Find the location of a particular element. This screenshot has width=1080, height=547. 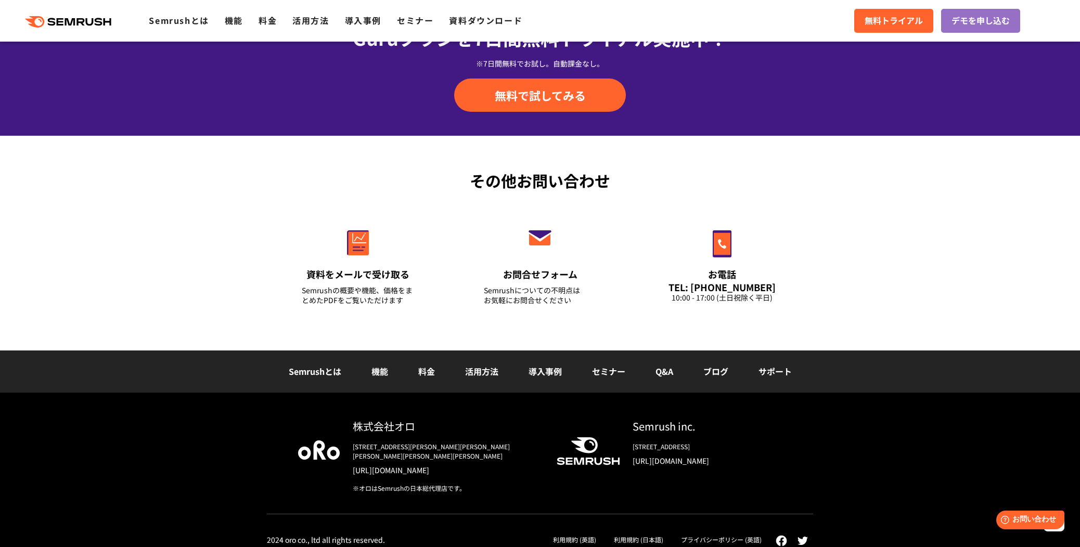

div: 資料をメールで受け取る is located at coordinates (358, 274).